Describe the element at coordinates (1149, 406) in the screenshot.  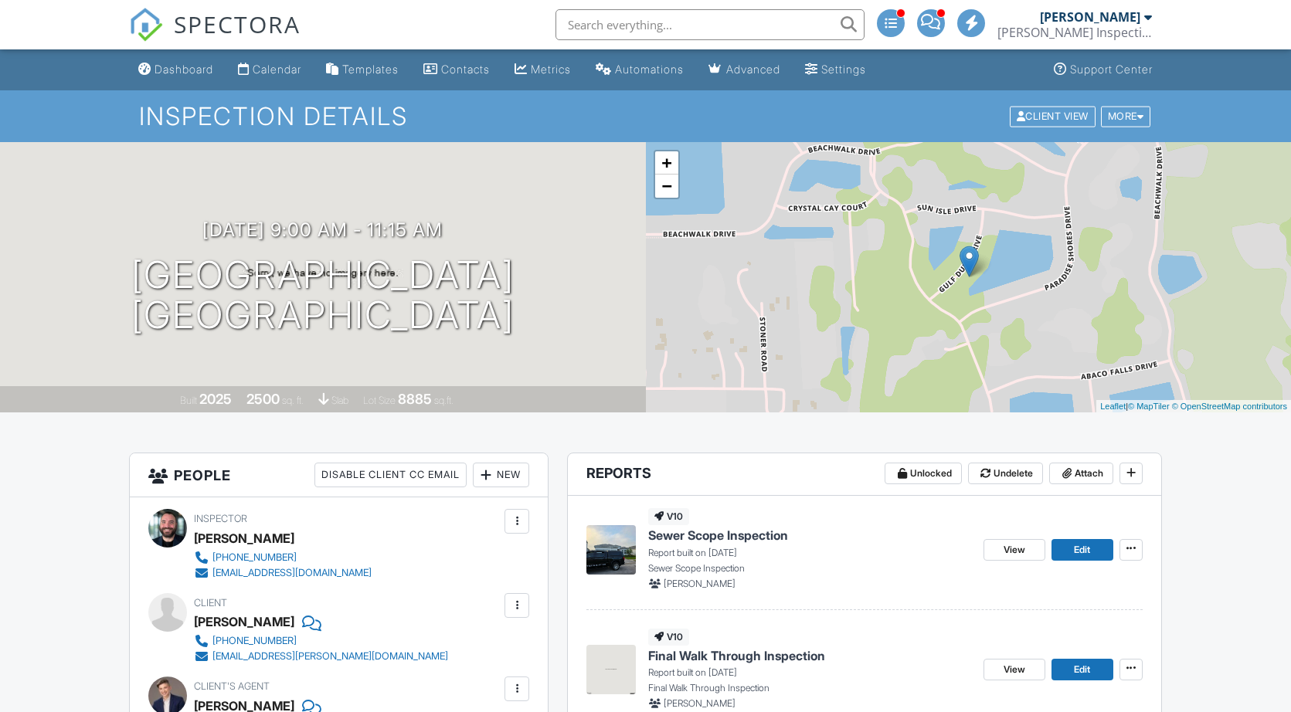
I see `a: © MapTiler` at that location.